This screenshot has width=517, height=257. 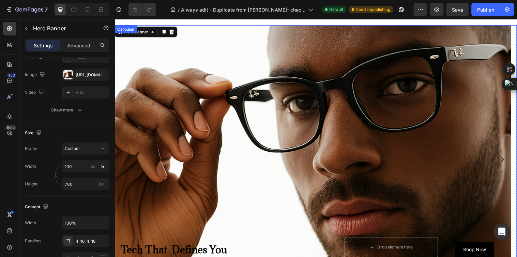 I want to click on button: Carousel Back Arrow, so click(x=15, y=143).